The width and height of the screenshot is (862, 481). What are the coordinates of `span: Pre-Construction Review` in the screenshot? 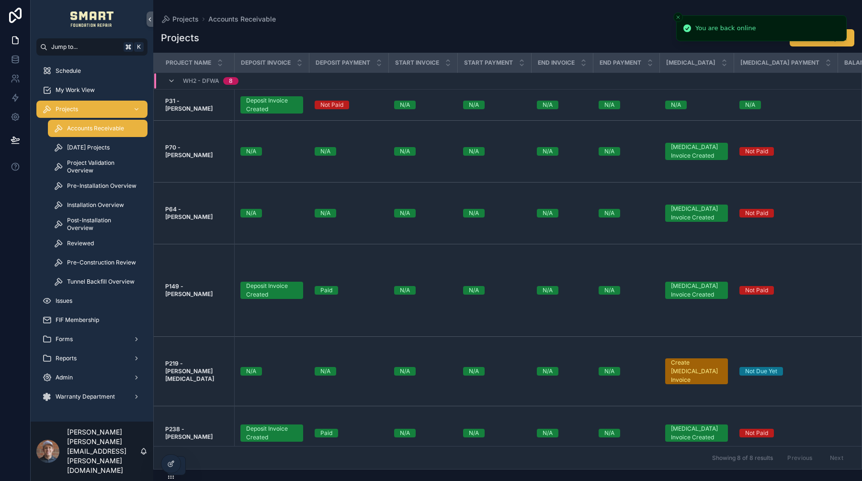 It's located at (102, 262).